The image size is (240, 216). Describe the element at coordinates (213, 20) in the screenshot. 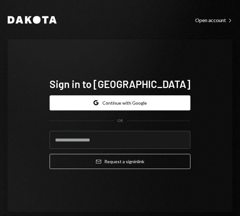

I see `a: Open account` at that location.